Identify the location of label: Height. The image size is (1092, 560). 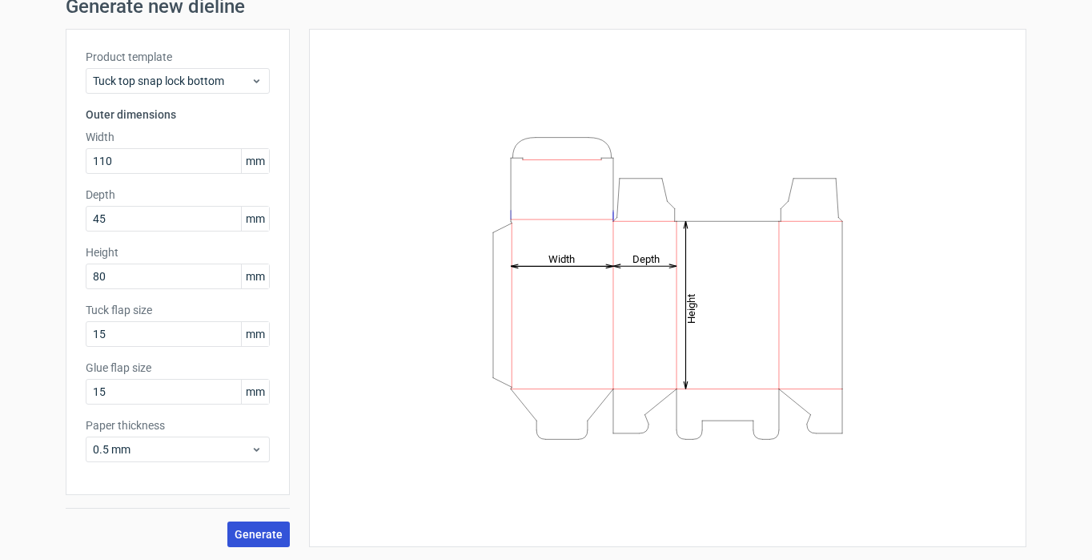
(178, 252).